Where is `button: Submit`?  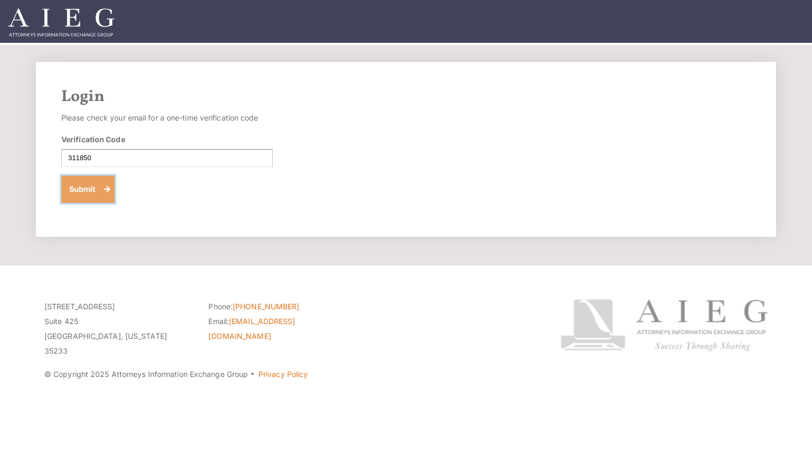
button: Submit is located at coordinates (88, 189).